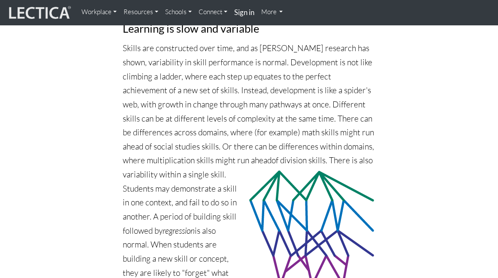 The height and width of the screenshot is (278, 498). I want to click on strong: Sign in, so click(244, 12).